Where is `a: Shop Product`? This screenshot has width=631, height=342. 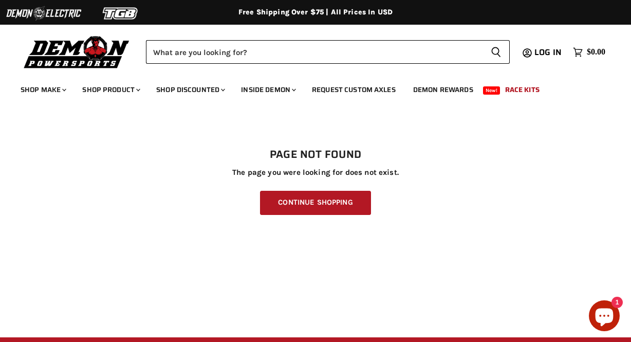 a: Shop Product is located at coordinates (111, 89).